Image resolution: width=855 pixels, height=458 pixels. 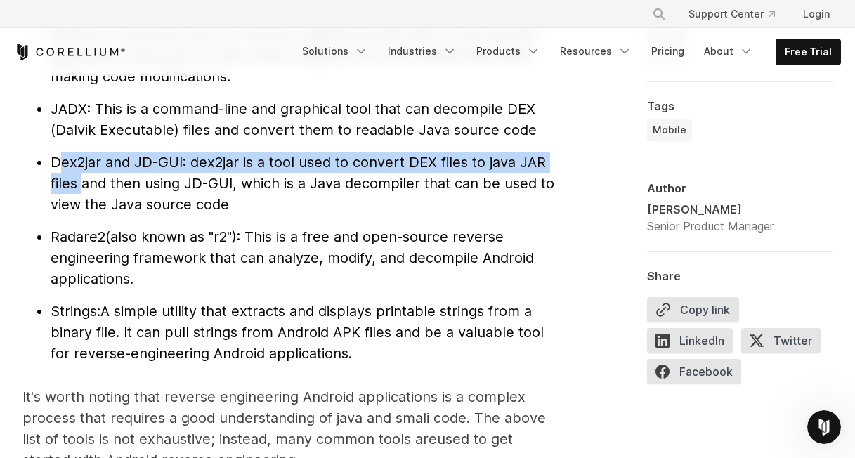 I want to click on span: LinkedIn, so click(x=690, y=341).